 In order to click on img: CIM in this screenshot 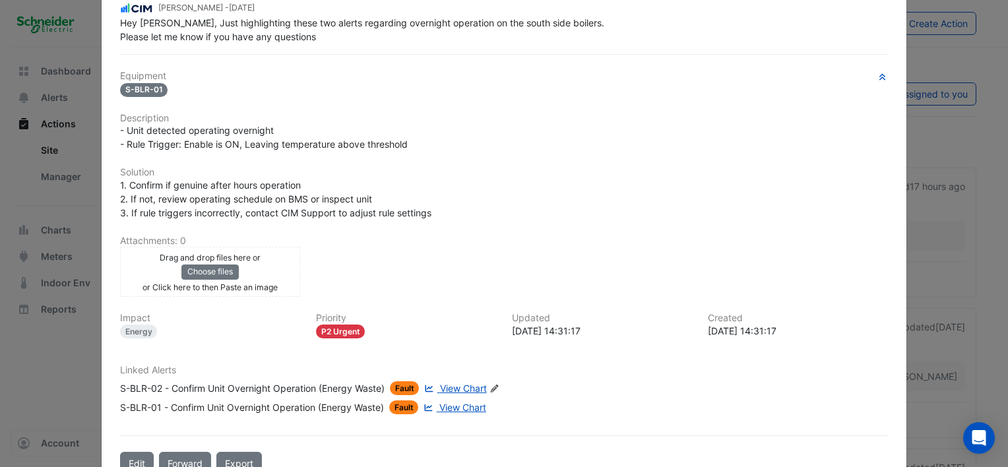, I will do `click(137, 9)`.